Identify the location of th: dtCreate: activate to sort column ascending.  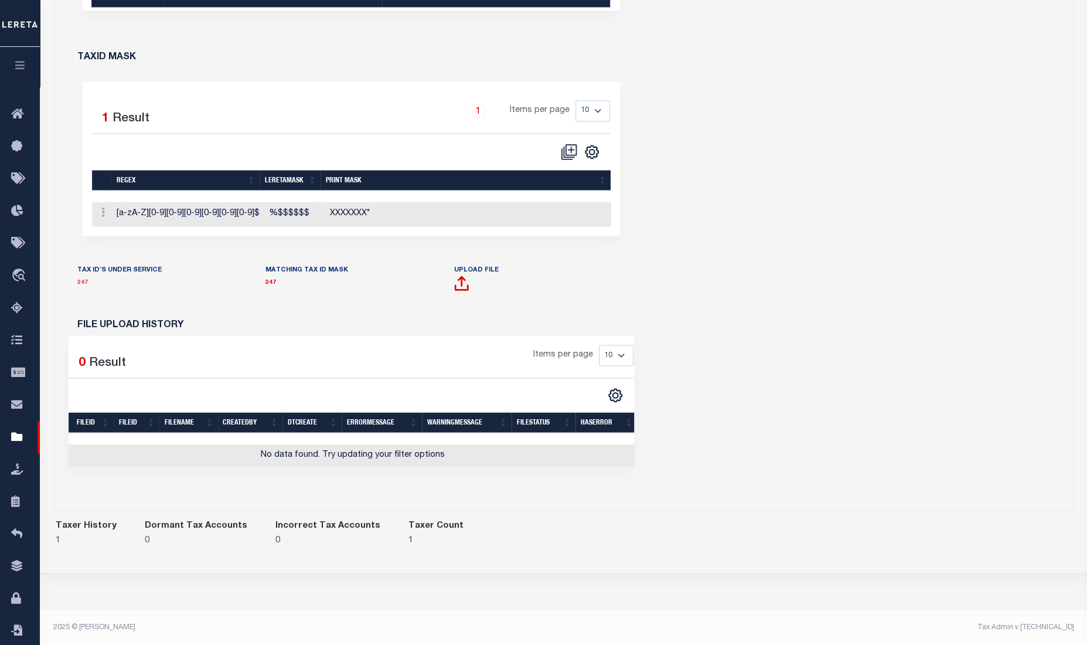
(312, 422).